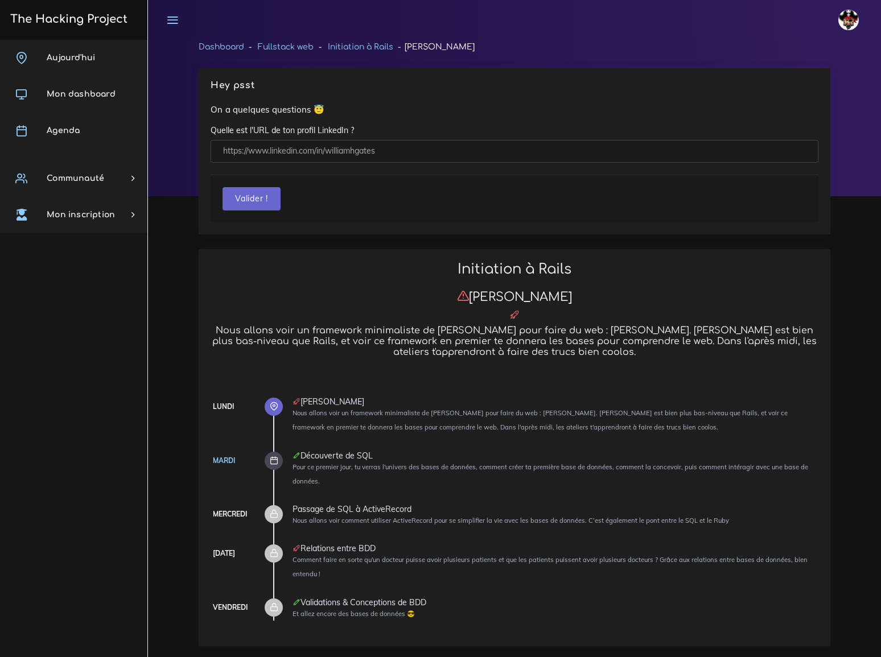 The image size is (881, 657). I want to click on a: Initiation à Rails, so click(360, 47).